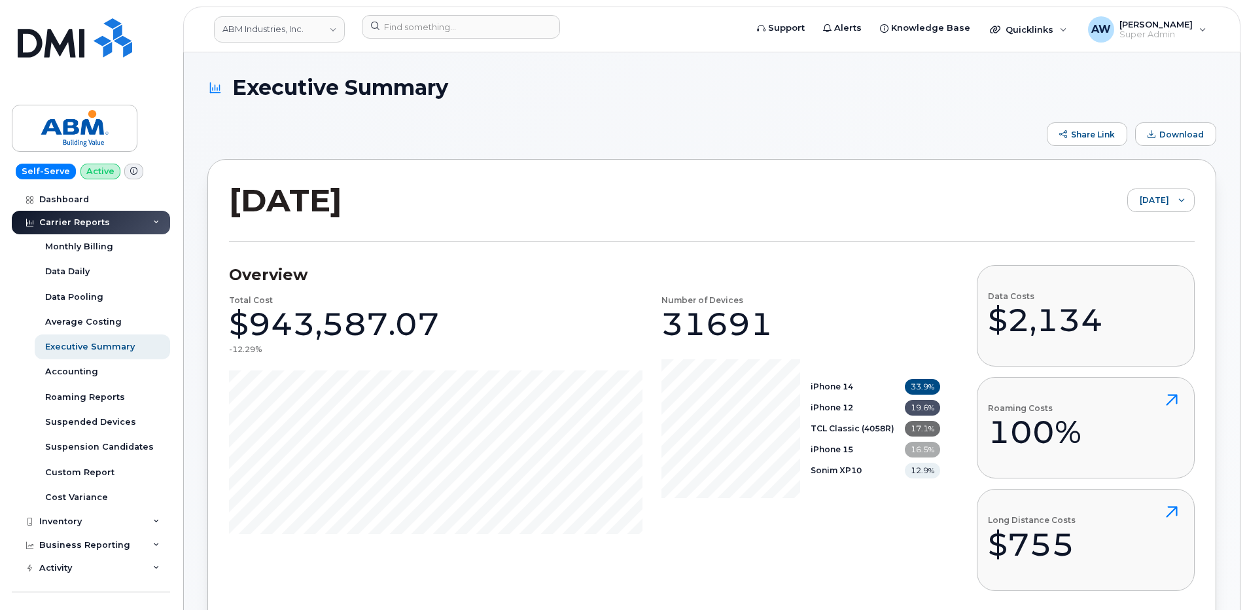  Describe the element at coordinates (831, 386) in the screenshot. I see `b: iPhone 14` at that location.